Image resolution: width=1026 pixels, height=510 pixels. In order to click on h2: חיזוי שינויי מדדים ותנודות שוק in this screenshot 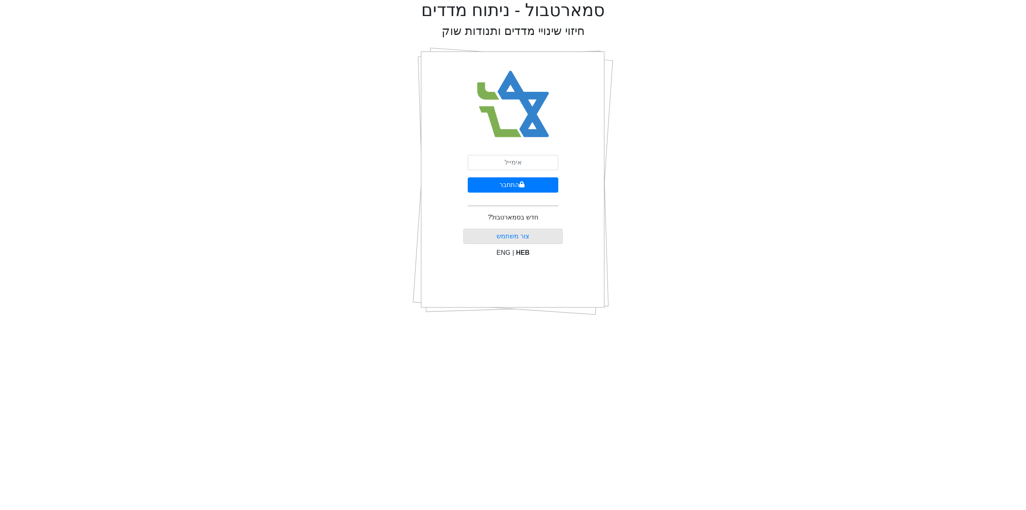, I will do `click(513, 31)`.